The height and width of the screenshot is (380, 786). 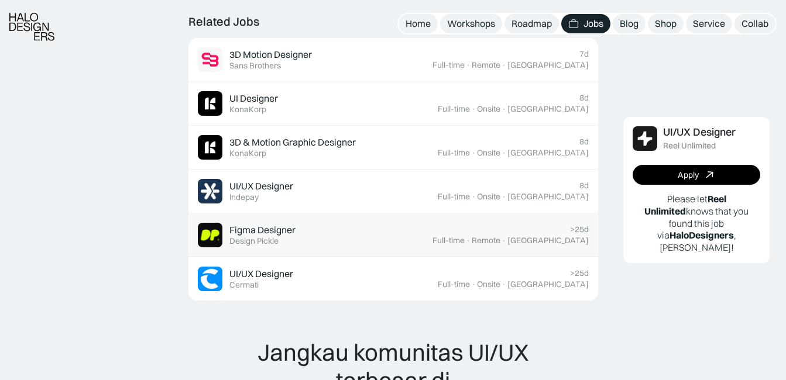 What do you see at coordinates (584, 54) in the screenshot?
I see `div: 7d` at bounding box center [584, 54].